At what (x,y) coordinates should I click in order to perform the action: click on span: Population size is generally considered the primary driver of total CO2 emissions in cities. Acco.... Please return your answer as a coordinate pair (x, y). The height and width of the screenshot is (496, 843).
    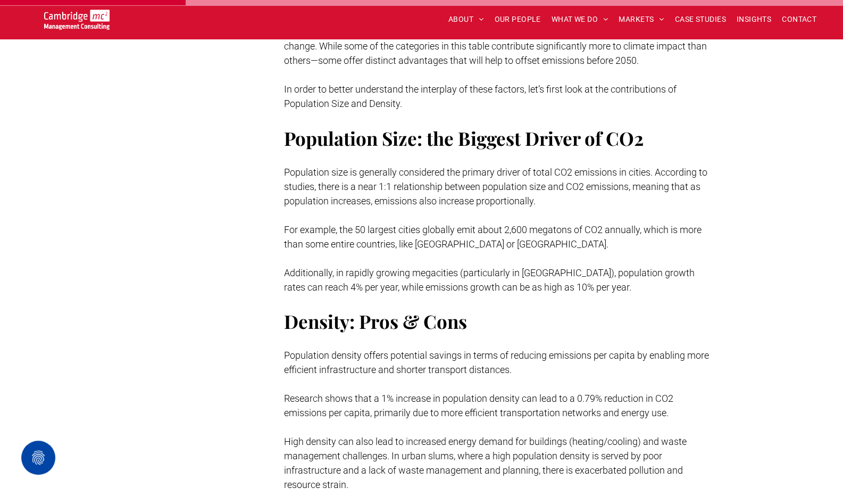
    Looking at the image, I should click on (496, 186).